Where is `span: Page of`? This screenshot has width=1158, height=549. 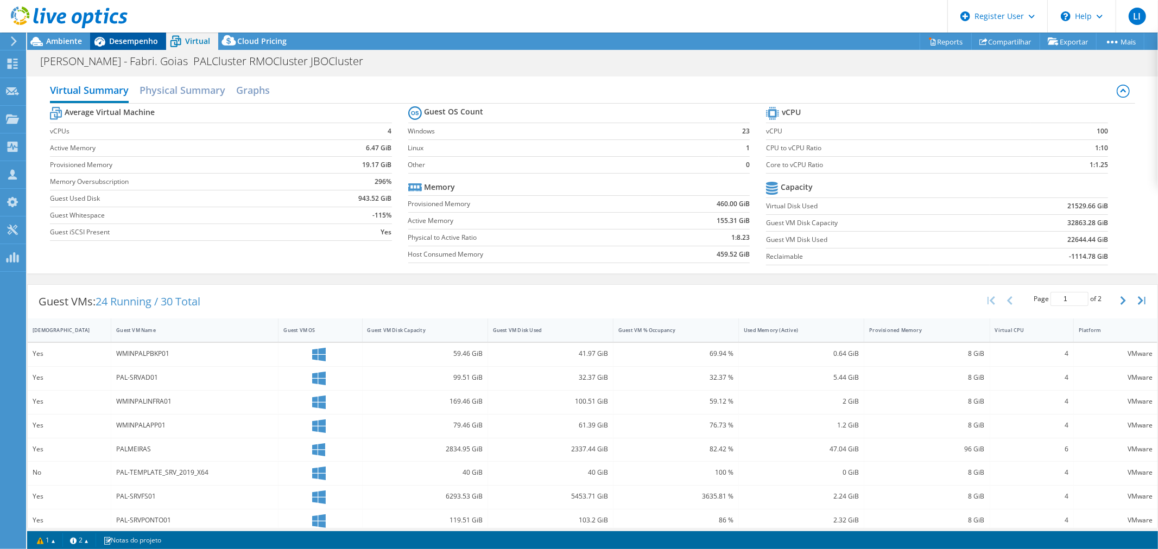
span: Page of is located at coordinates (1067, 299).